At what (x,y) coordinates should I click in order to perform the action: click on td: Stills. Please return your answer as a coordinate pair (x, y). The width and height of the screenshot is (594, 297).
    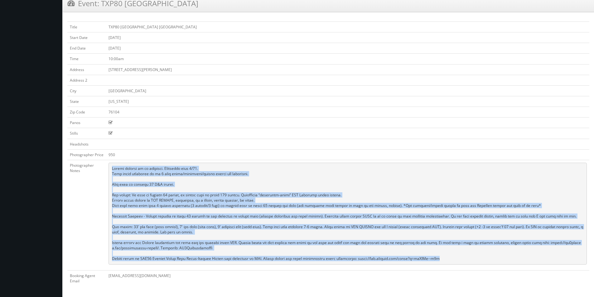
    Looking at the image, I should click on (87, 133).